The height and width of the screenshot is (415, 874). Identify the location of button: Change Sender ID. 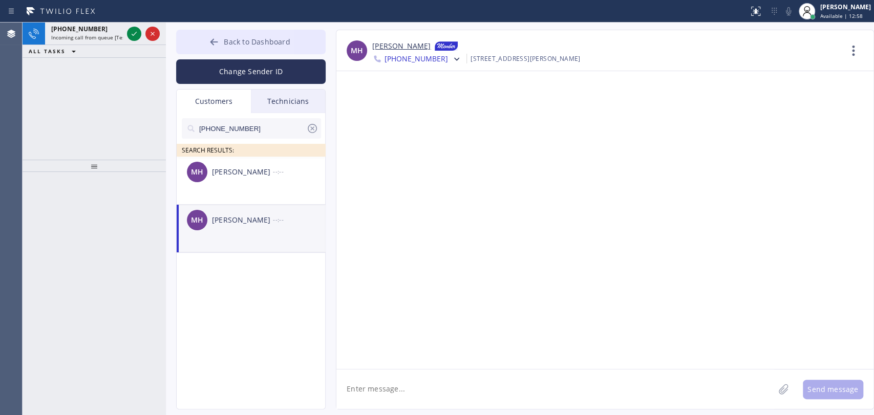
(251, 72).